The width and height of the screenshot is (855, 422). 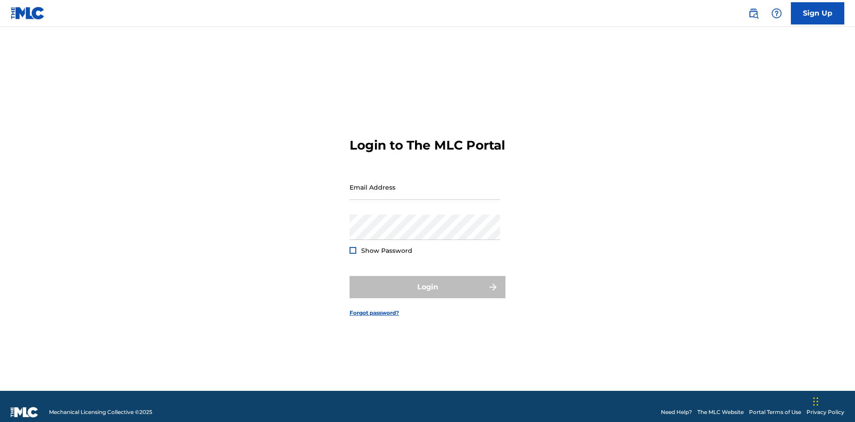 What do you see at coordinates (676, 412) in the screenshot?
I see `a: Need Help?` at bounding box center [676, 412].